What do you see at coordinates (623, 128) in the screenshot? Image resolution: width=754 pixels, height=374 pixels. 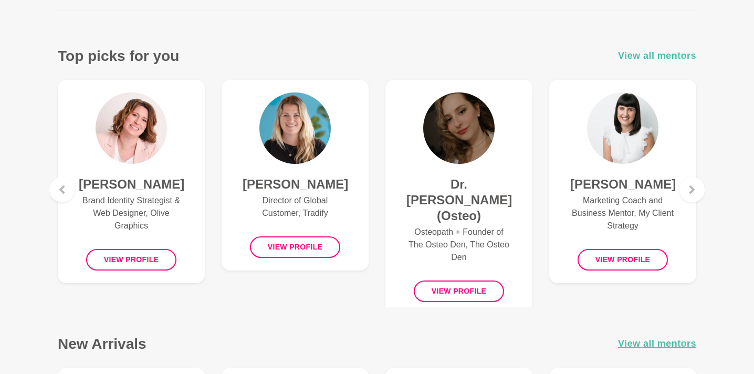 I see `img: Hayley Robertson` at bounding box center [623, 128].